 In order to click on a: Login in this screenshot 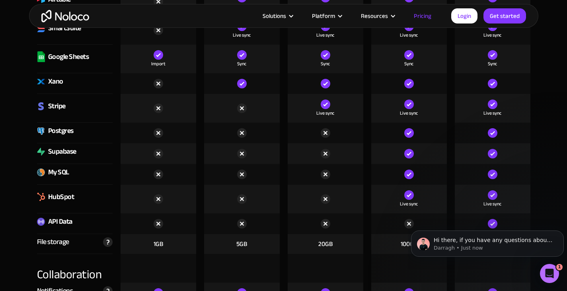, I will do `click(465, 16)`.